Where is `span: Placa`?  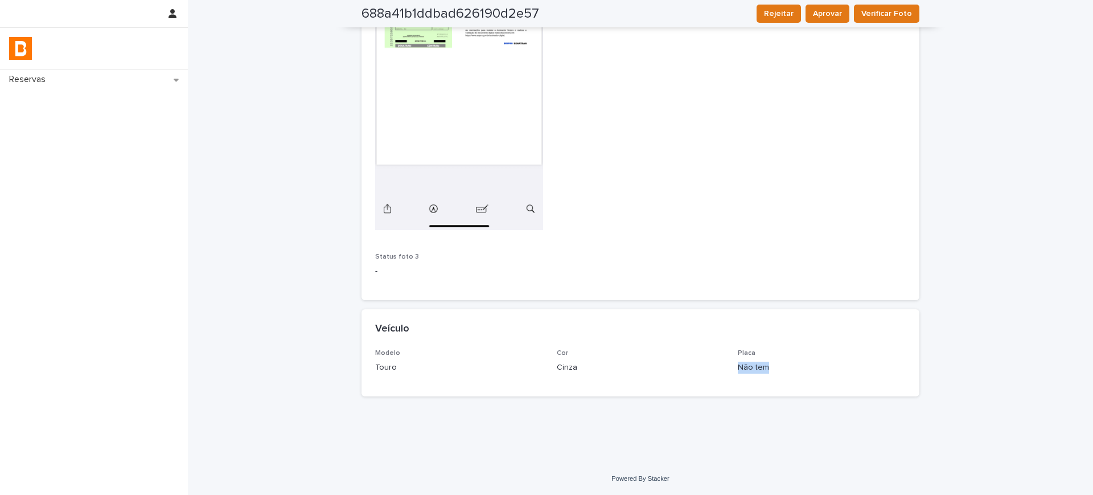
span: Placa is located at coordinates (746, 353).